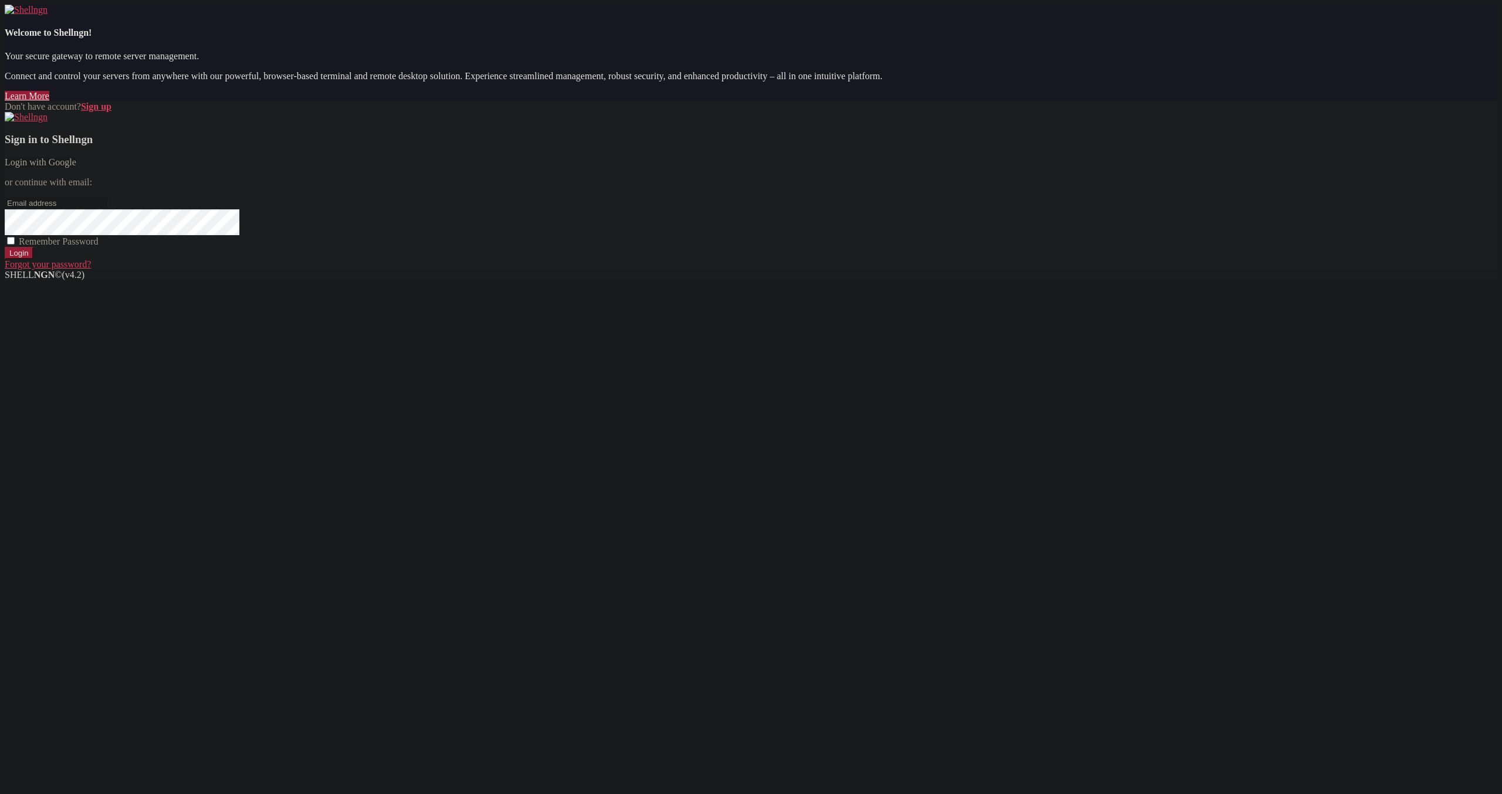  I want to click on h4: Welcome to Shellngn!, so click(751, 33).